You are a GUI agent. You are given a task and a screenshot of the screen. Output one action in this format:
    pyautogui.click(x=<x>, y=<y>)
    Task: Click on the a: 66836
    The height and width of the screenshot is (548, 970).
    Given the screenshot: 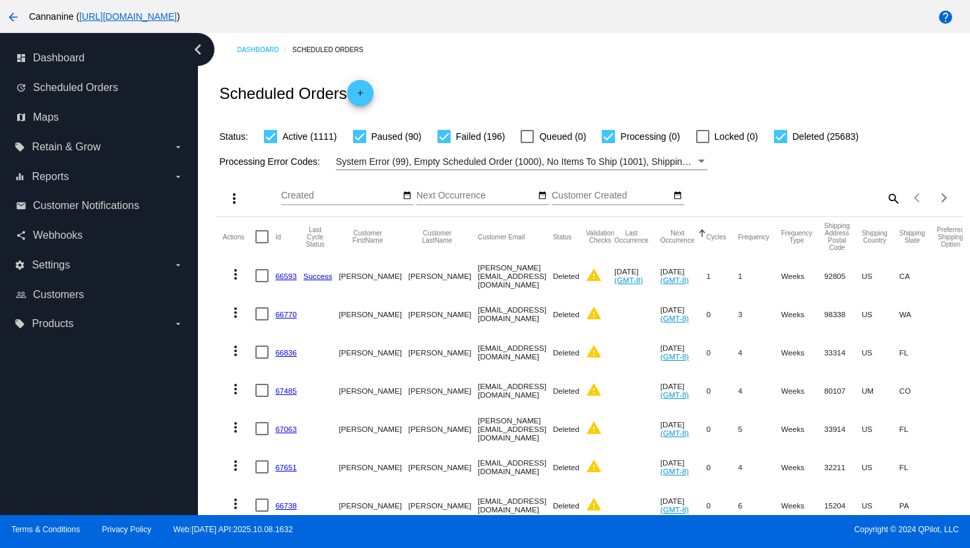 What is the action you would take?
    pyautogui.click(x=286, y=352)
    